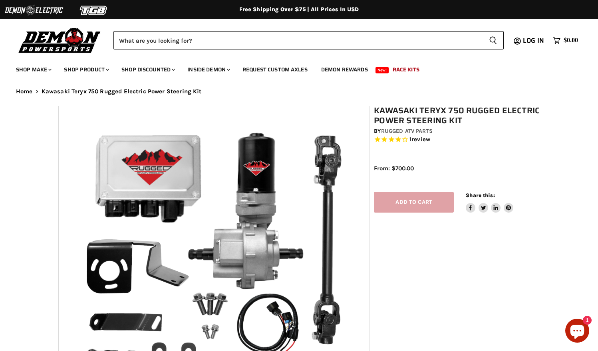  What do you see at coordinates (459, 116) in the screenshot?
I see `h1: Kawasaki Teryx 750 Rugged Electric Power Steering Kit` at bounding box center [459, 116].